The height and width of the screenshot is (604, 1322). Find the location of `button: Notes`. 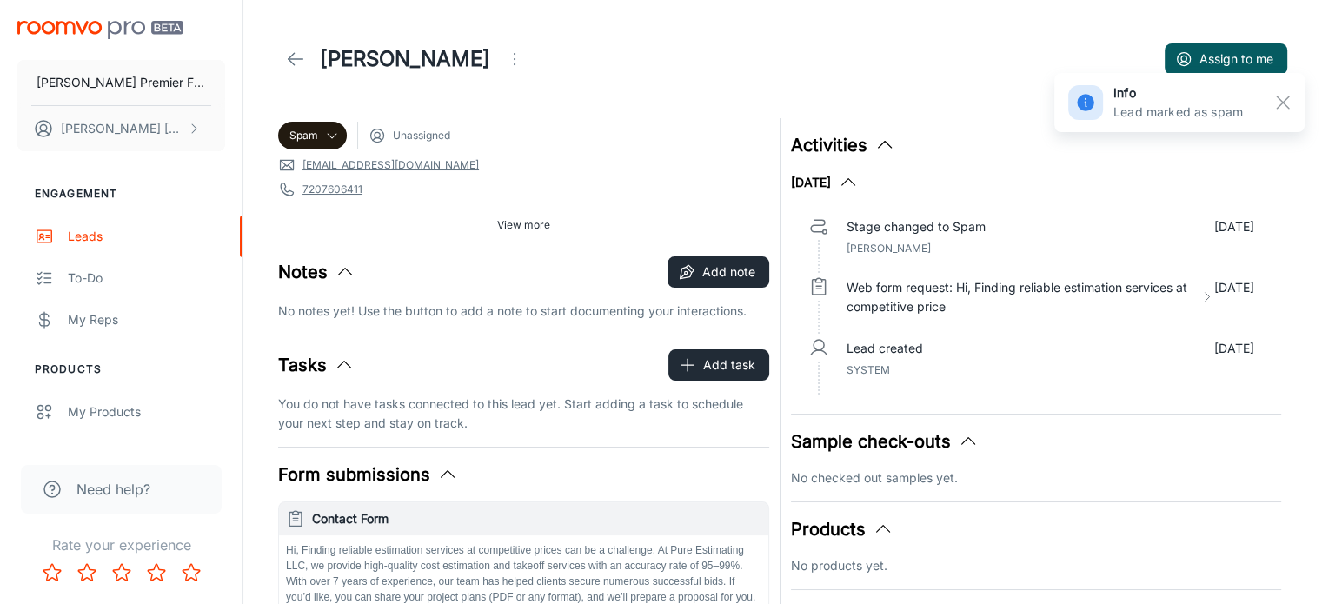

button: Notes is located at coordinates (316, 272).